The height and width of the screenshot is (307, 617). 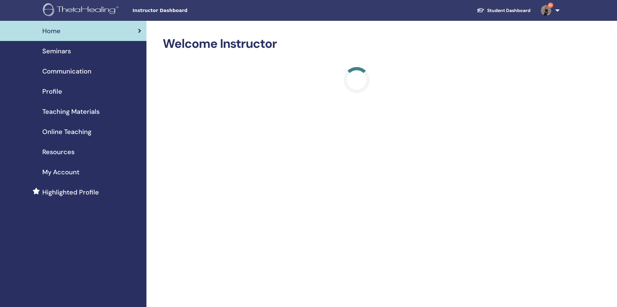 I want to click on span: Online Teaching, so click(x=67, y=132).